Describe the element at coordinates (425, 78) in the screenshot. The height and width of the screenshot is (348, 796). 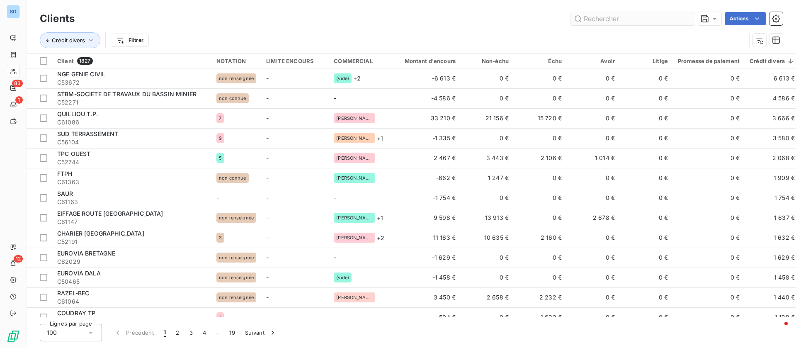
I see `td: -6 613 €` at that location.